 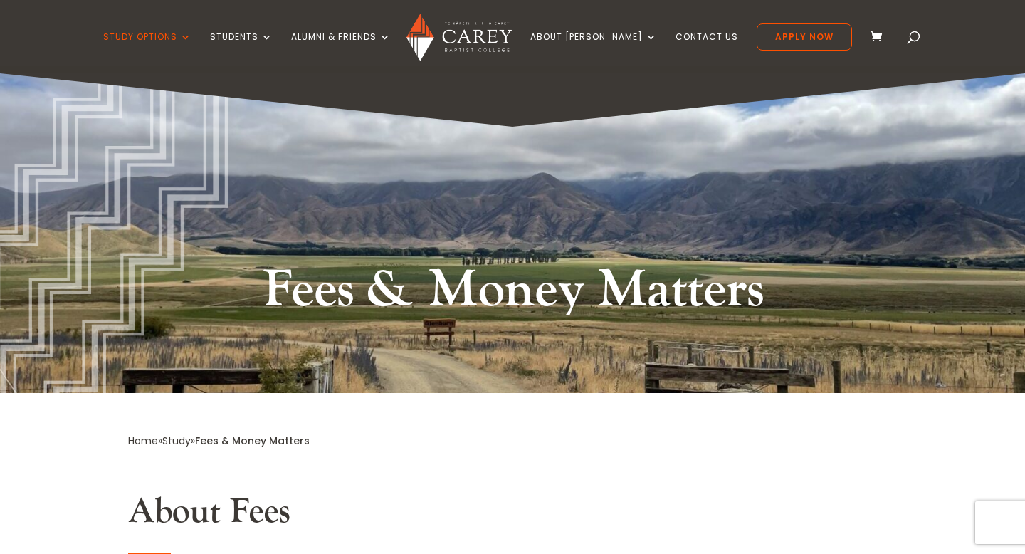 I want to click on a: Contact Us, so click(x=707, y=48).